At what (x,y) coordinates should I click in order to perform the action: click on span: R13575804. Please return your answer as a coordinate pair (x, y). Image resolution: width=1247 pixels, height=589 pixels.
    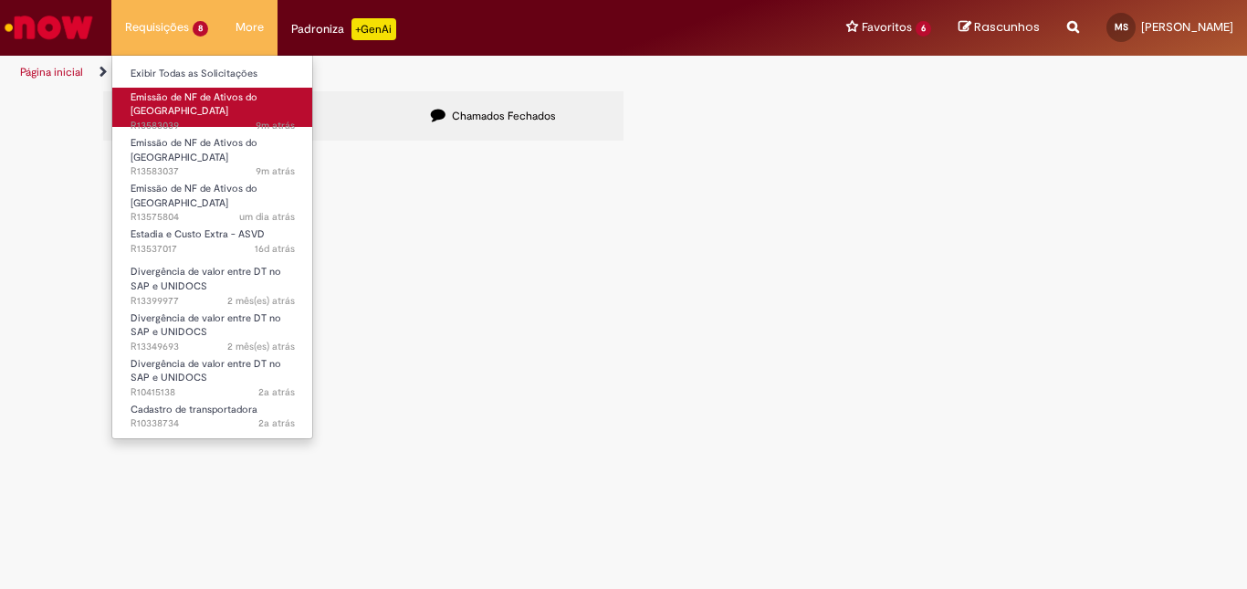
    Looking at the image, I should click on (213, 217).